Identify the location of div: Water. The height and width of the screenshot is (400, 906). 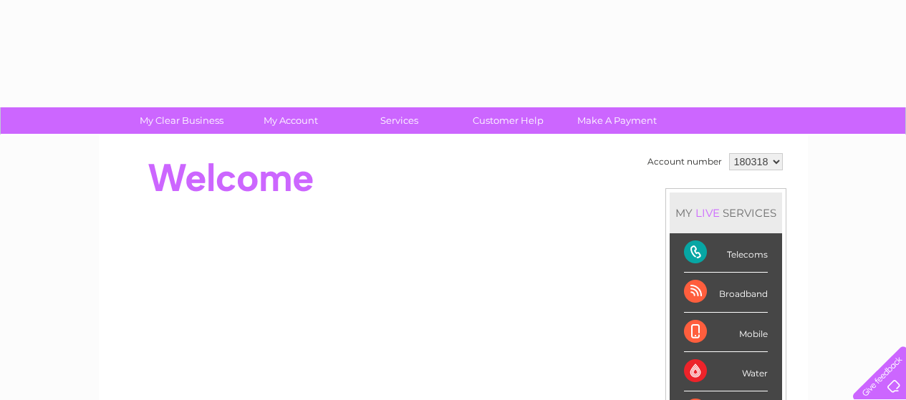
(725, 372).